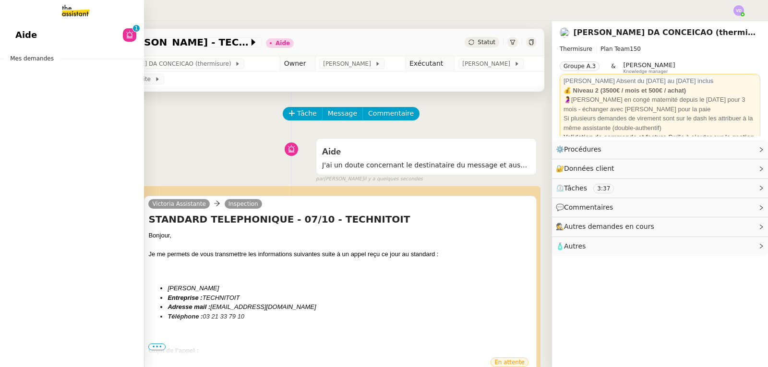 This screenshot has height=367, width=768. Describe the element at coordinates (173, 350) in the screenshot. I see `strong: Objet de l’appel :` at that location.